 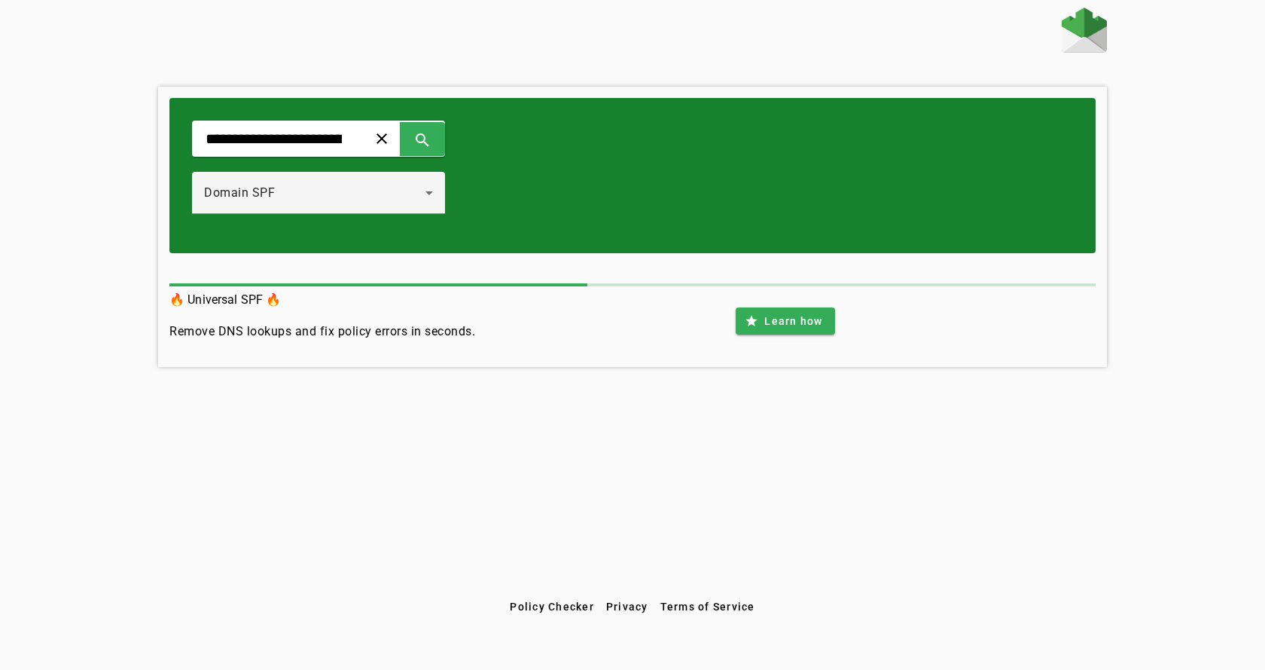 What do you see at coordinates (1085, 32) in the screenshot?
I see `a: Home` at bounding box center [1085, 32].